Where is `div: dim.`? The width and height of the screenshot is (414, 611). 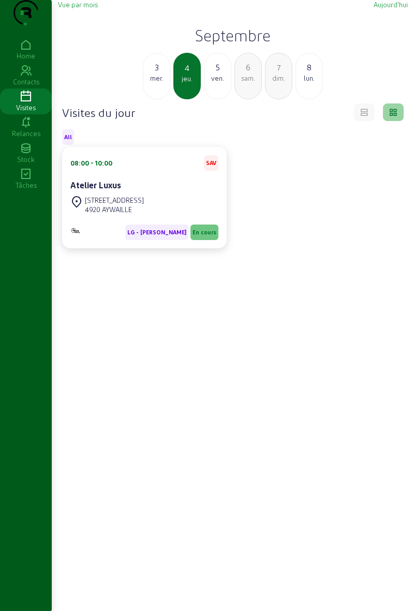 div: dim. is located at coordinates (278, 78).